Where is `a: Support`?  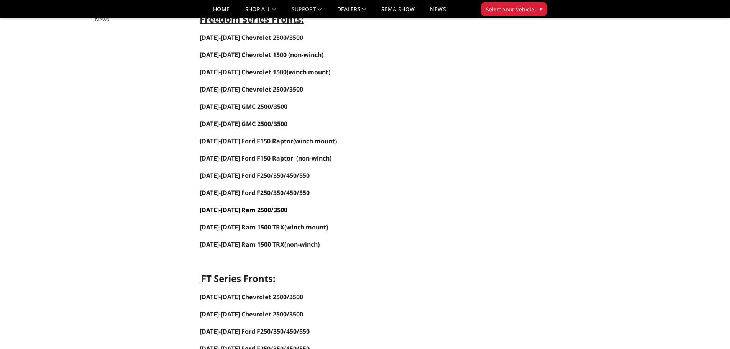 a: Support is located at coordinates (307, 12).